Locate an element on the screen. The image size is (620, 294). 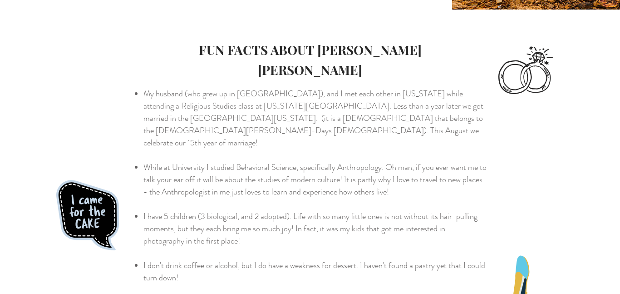
span: I don't drink coffee or alcohol, but I do have a weakness for dessert. I haven't found a pastry y... is located at coordinates (314, 271).